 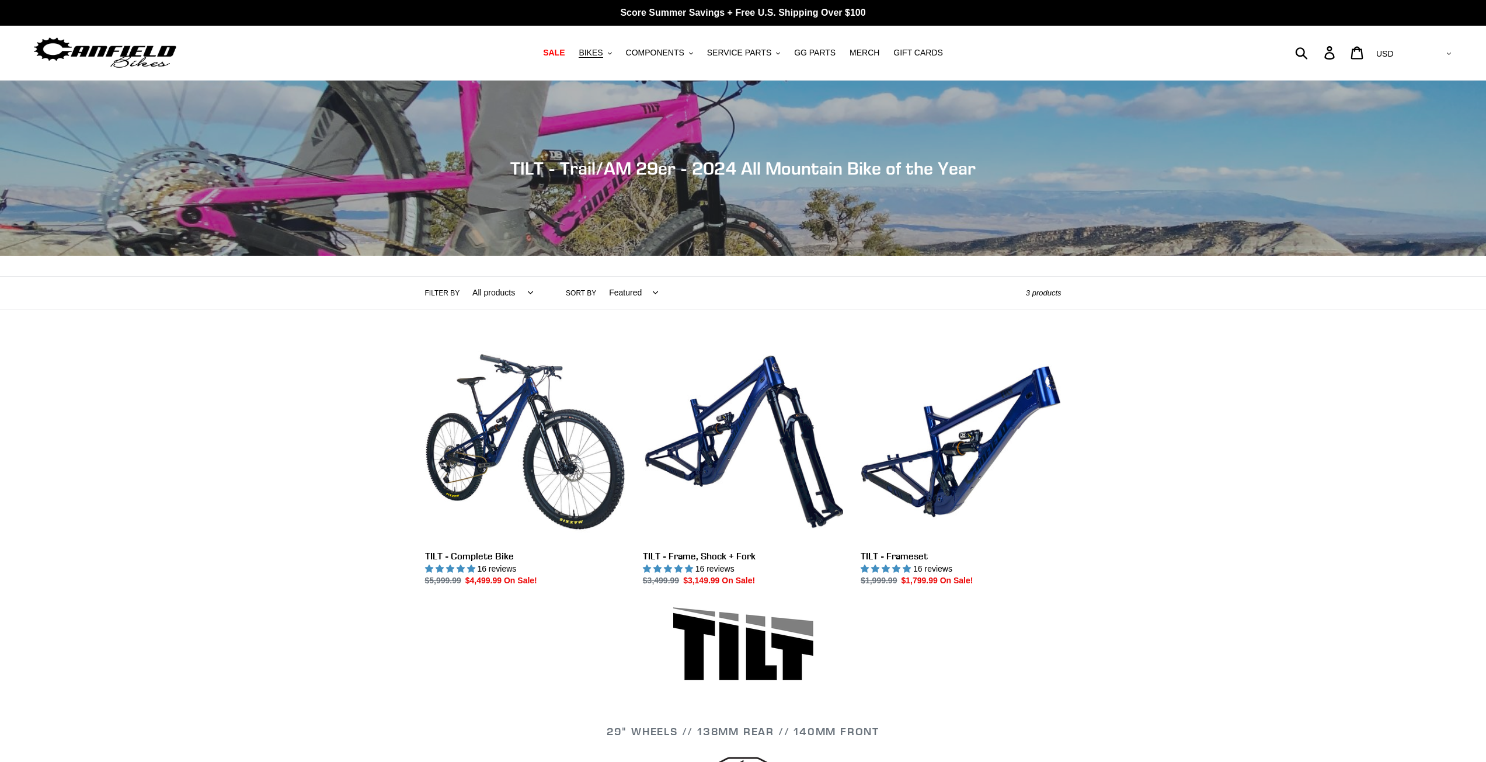 What do you see at coordinates (590, 53) in the screenshot?
I see `span: BIKES` at bounding box center [590, 53].